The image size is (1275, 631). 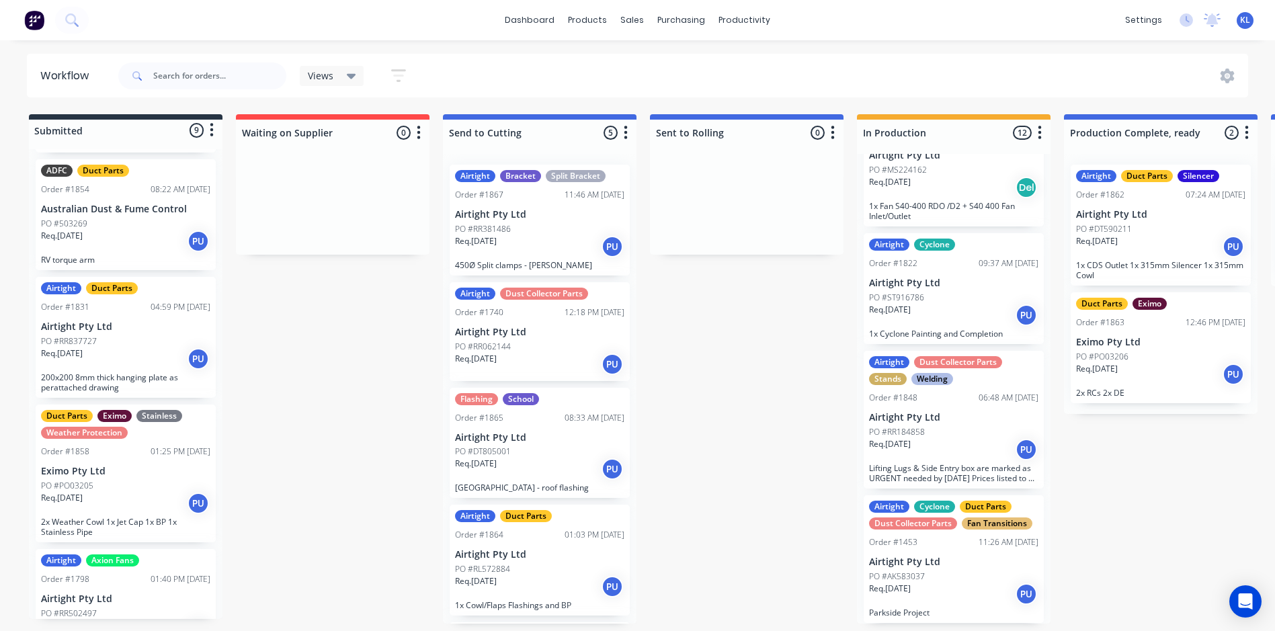 I want to click on p: PO #ST916786, so click(x=897, y=298).